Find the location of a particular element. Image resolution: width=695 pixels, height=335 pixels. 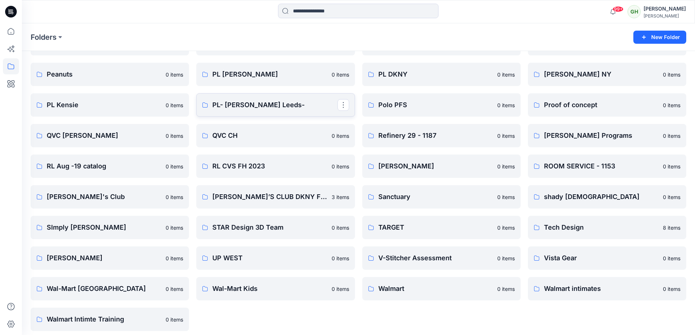

a: Proof of concept0 items is located at coordinates (607, 105).